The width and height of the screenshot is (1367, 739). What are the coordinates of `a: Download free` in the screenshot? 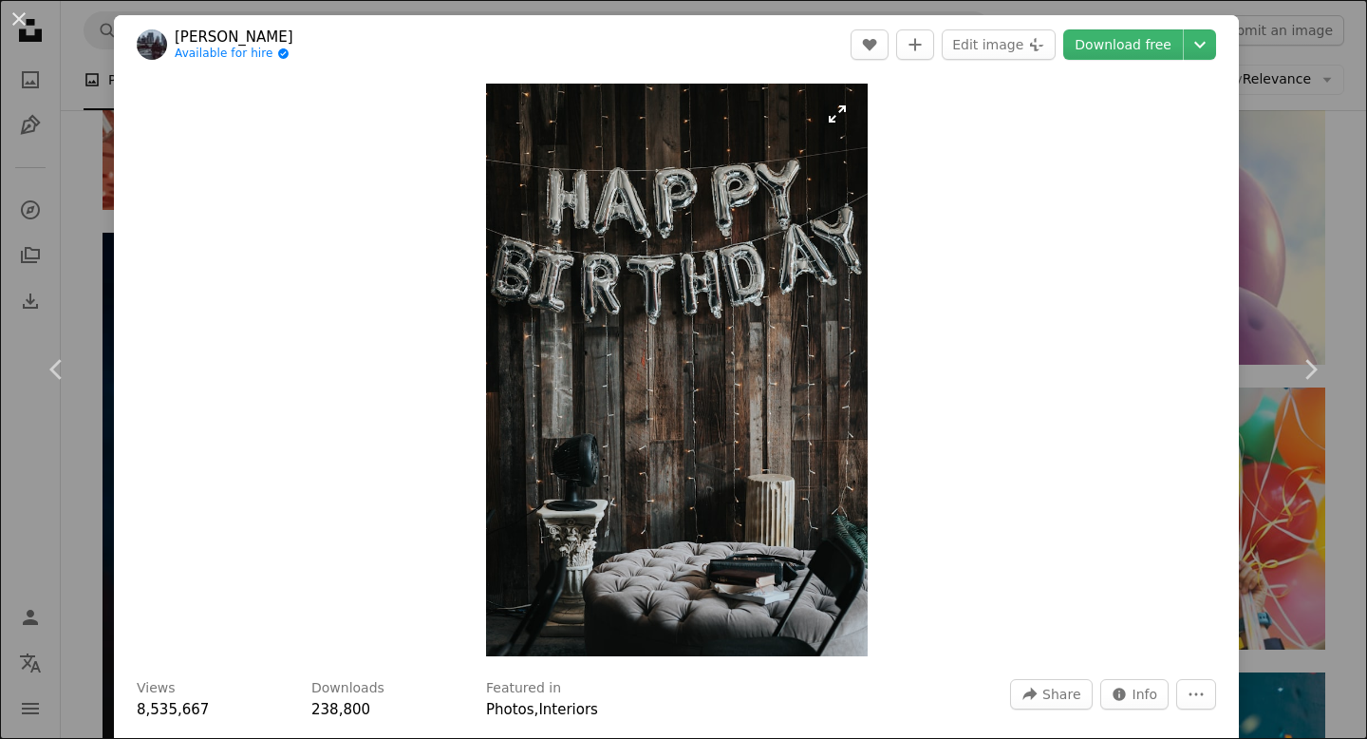 It's located at (1123, 45).